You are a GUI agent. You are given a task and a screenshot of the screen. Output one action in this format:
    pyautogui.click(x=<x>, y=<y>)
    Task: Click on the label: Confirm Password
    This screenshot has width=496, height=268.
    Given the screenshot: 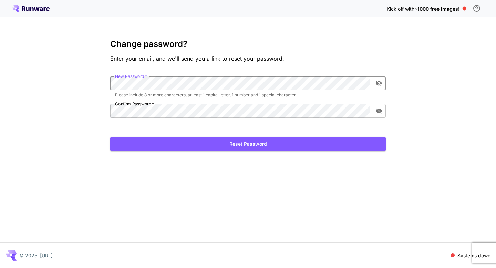 What is the action you would take?
    pyautogui.click(x=134, y=104)
    